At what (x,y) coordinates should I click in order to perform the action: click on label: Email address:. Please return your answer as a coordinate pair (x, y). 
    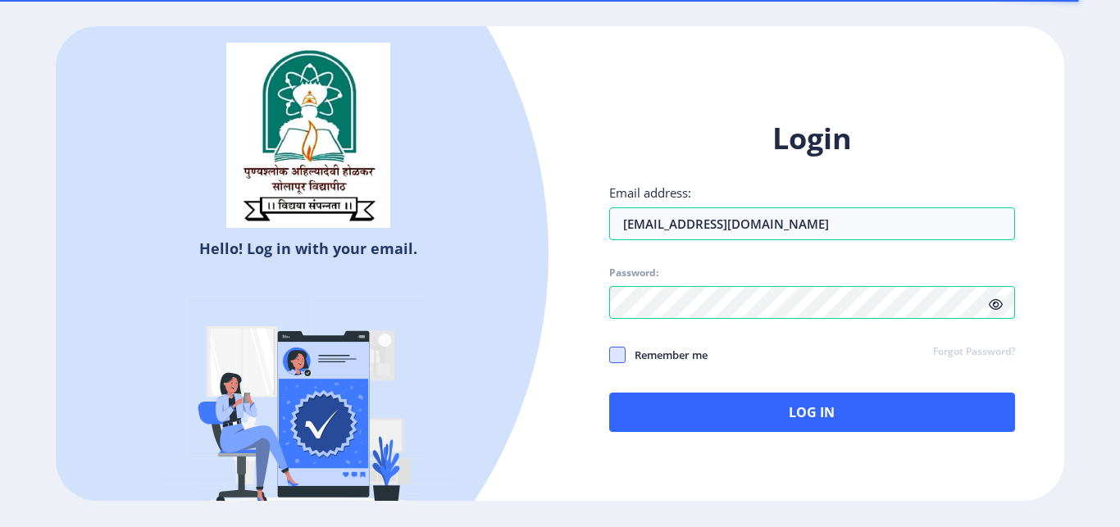
    Looking at the image, I should click on (650, 193).